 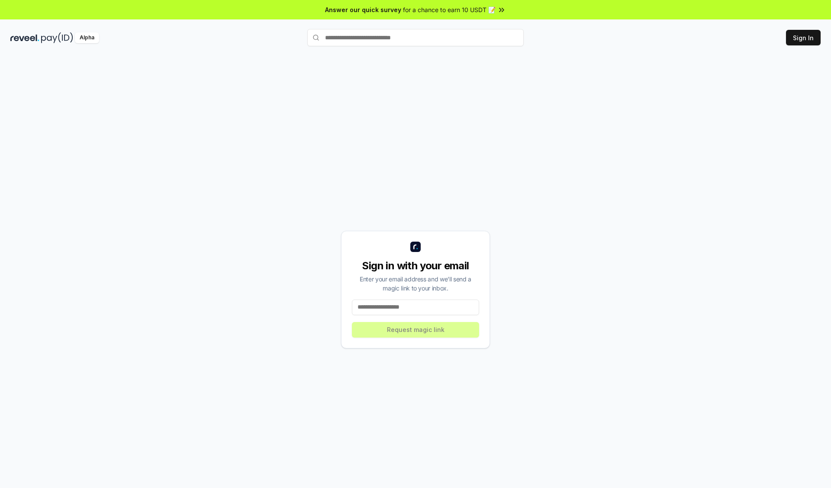 I want to click on button: Sign In, so click(x=803, y=38).